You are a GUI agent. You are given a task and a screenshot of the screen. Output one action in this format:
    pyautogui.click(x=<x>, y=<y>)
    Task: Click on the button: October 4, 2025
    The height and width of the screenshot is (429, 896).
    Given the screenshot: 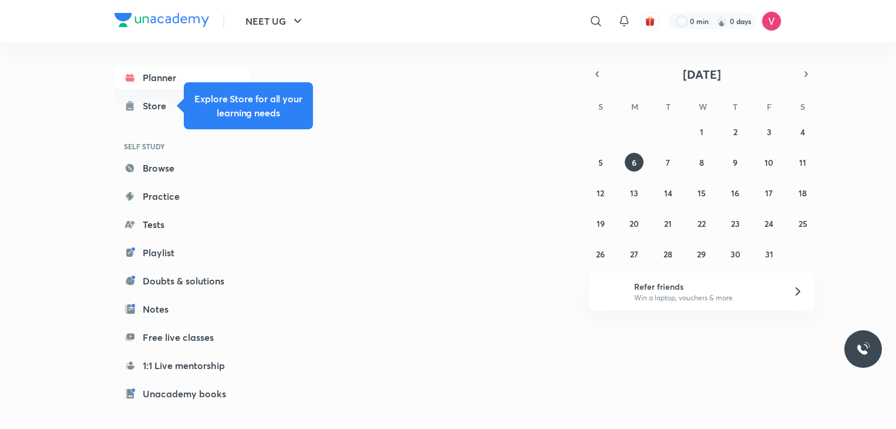 What is the action you would take?
    pyautogui.click(x=803, y=132)
    